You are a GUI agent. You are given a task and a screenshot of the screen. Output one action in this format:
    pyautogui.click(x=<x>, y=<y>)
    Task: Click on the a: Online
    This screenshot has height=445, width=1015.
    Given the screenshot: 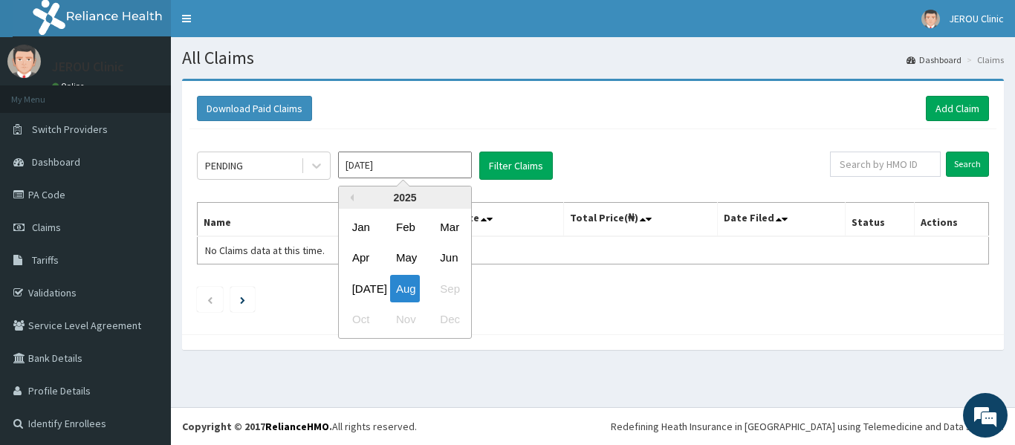 What is the action you would take?
    pyautogui.click(x=70, y=86)
    